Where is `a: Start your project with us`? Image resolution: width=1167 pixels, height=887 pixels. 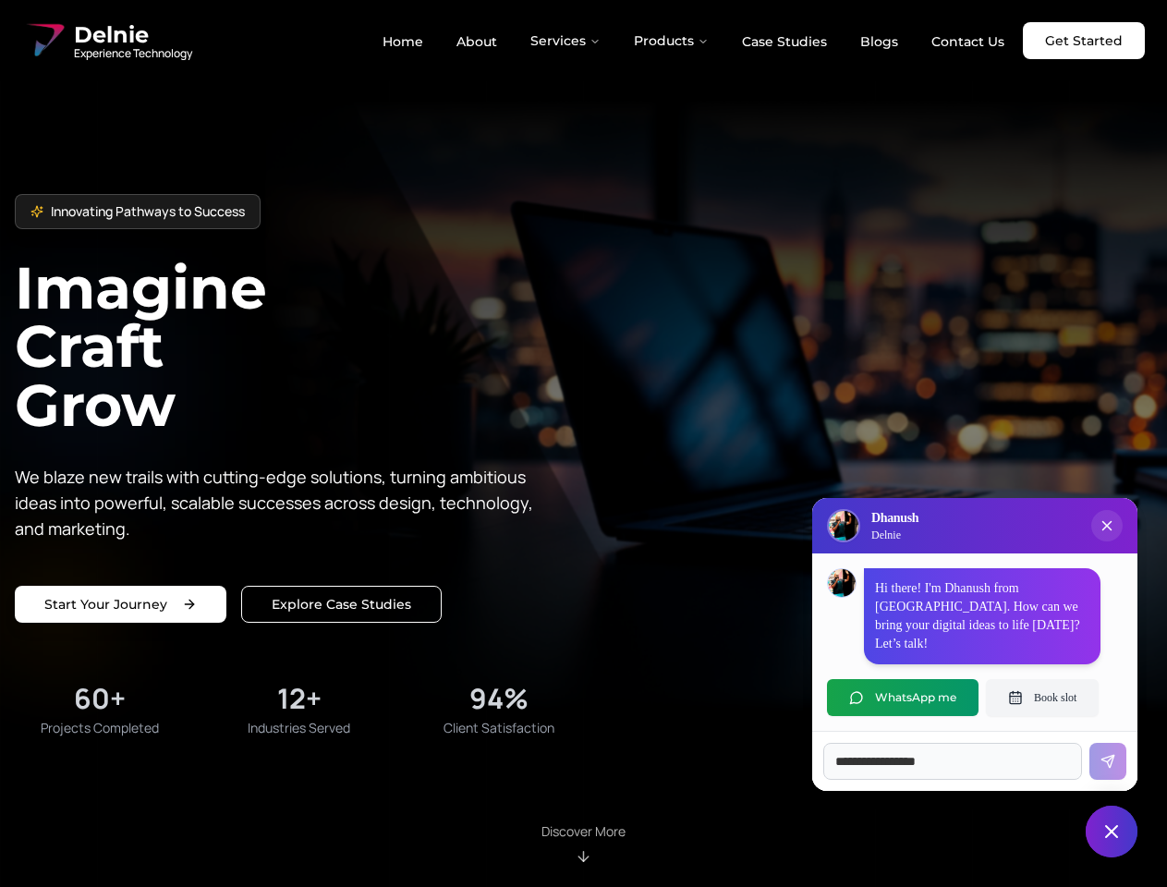 a: Start your project with us is located at coordinates (120, 604).